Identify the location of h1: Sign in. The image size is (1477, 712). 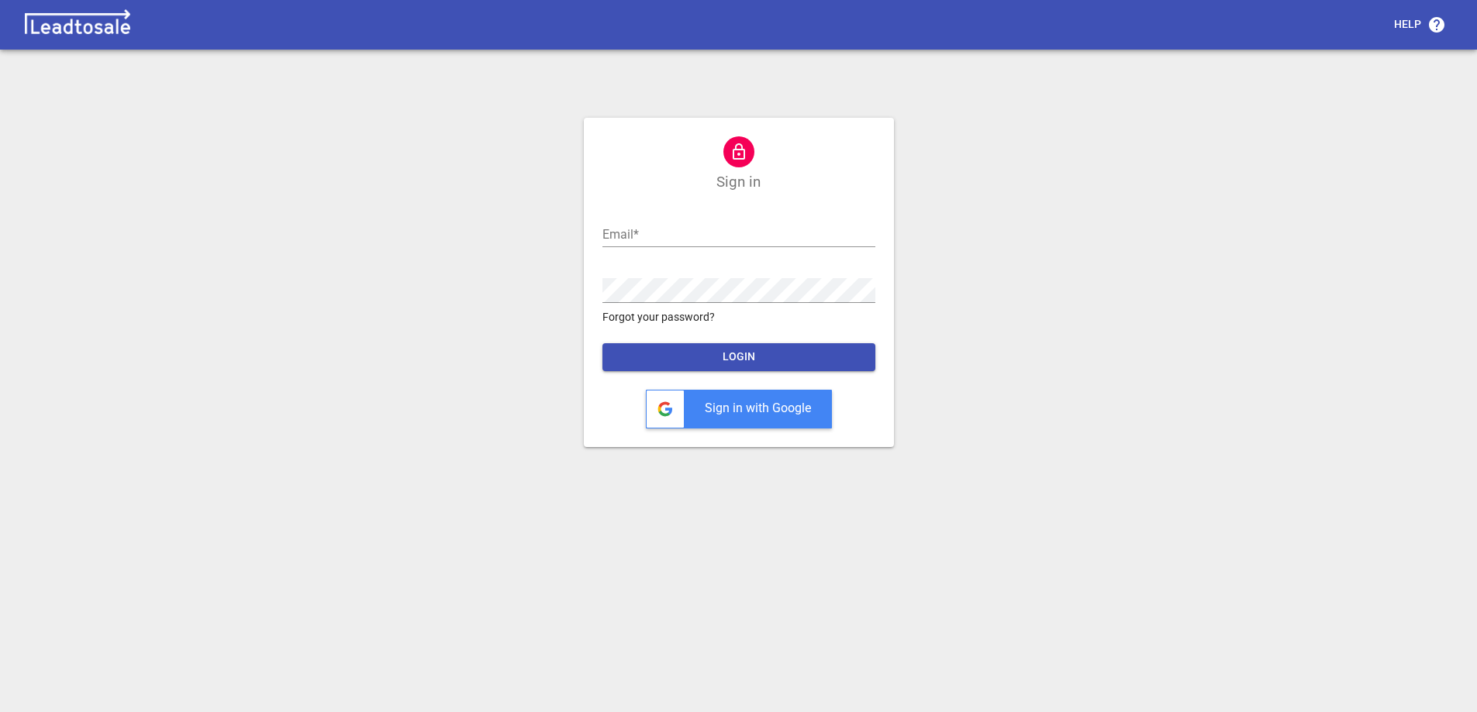
(738, 182).